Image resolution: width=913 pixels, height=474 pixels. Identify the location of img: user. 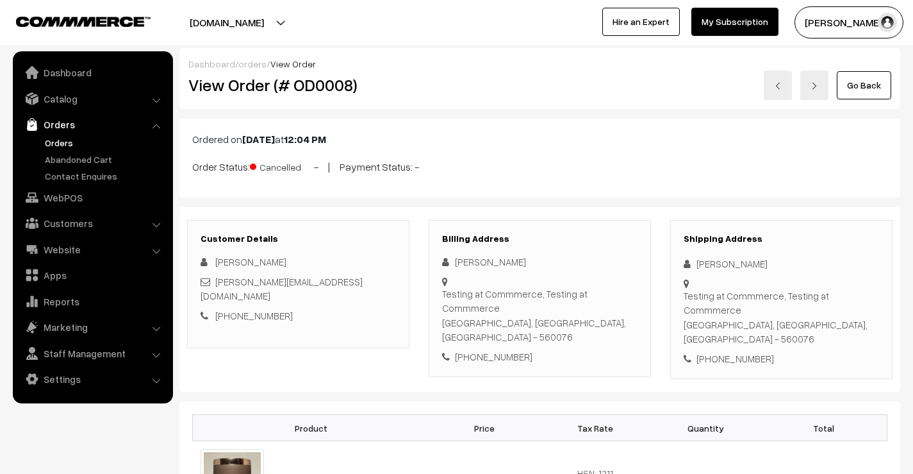
(887, 22).